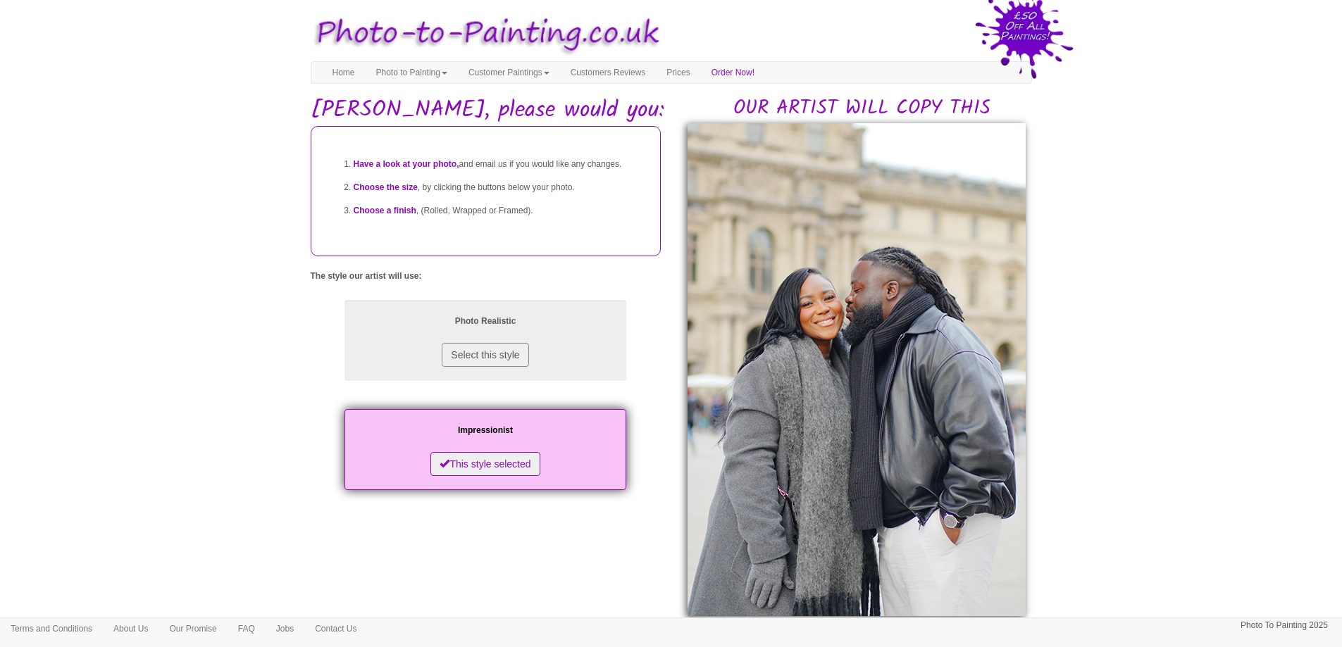  Describe the element at coordinates (385, 187) in the screenshot. I see `span: Choose the size` at that location.